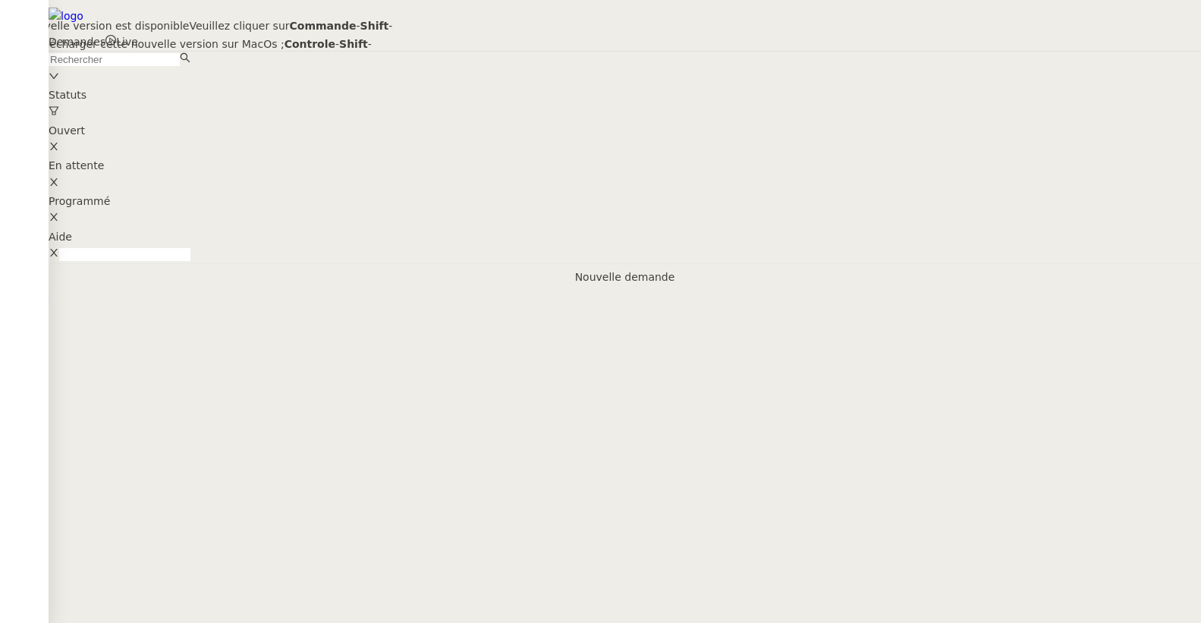 The width and height of the screenshot is (1201, 623). Describe the element at coordinates (625, 277) in the screenshot. I see `a: Nouvelle demande` at that location.